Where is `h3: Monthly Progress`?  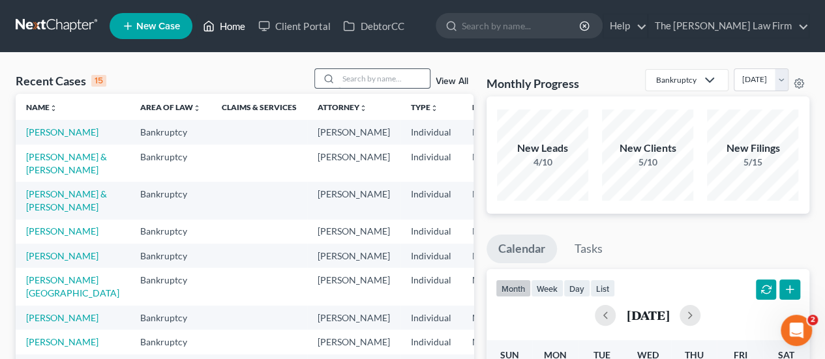
h3: Monthly Progress is located at coordinates (533, 83).